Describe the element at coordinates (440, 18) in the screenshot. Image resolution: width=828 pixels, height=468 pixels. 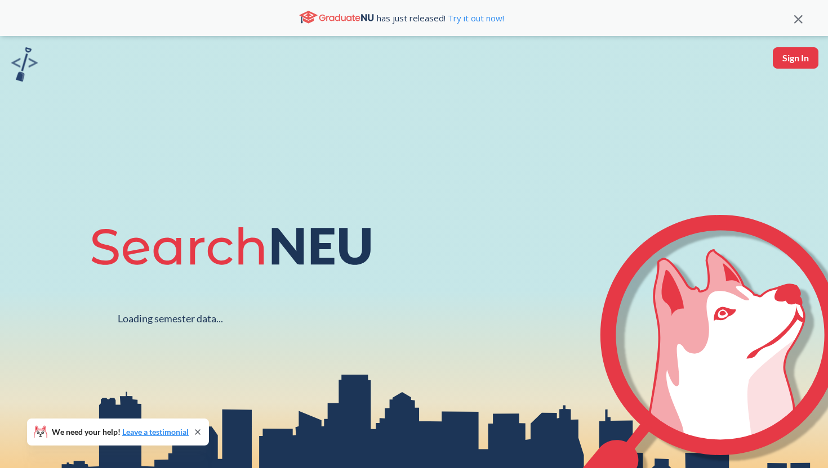
I see `span: has just released!` at that location.